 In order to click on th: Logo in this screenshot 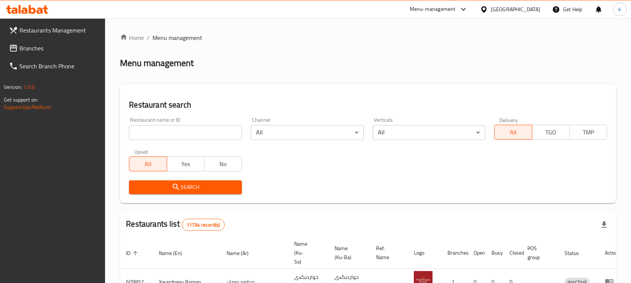, I will do `click(425, 253)`.